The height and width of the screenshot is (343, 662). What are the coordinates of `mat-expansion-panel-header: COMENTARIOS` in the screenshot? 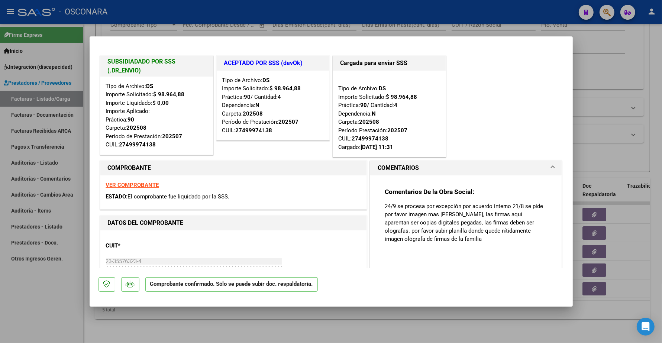 It's located at (466, 168).